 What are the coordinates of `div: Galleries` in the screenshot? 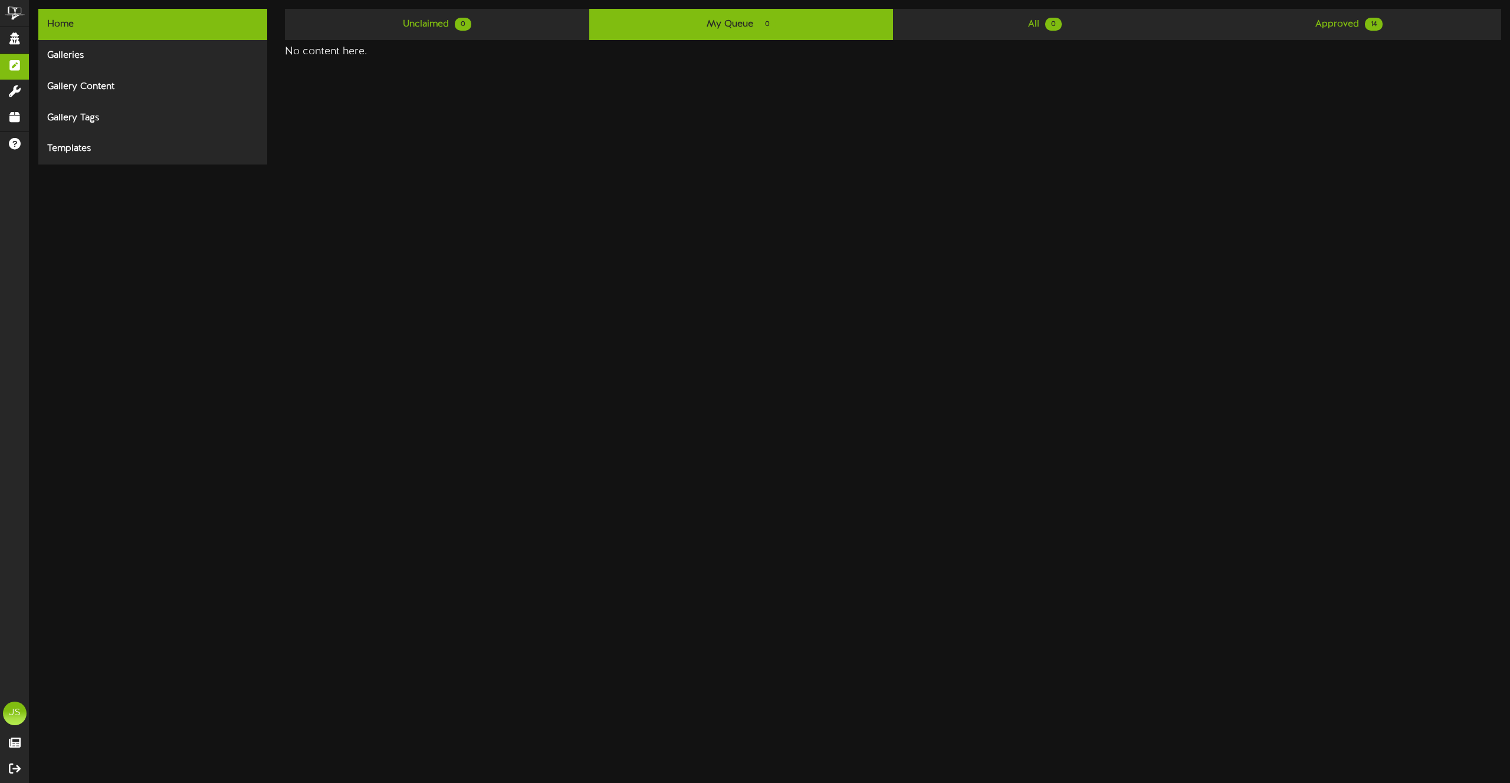 It's located at (153, 55).